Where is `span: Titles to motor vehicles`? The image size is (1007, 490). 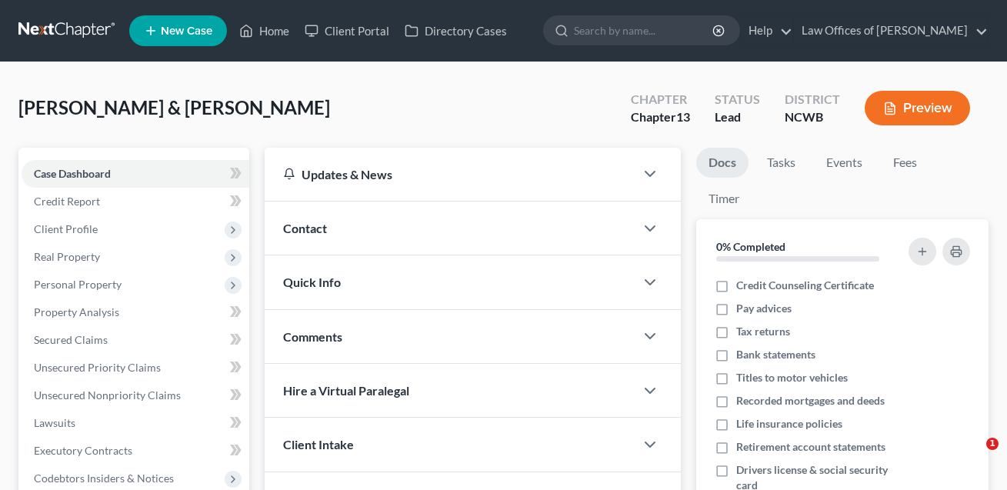 span: Titles to motor vehicles is located at coordinates (791, 378).